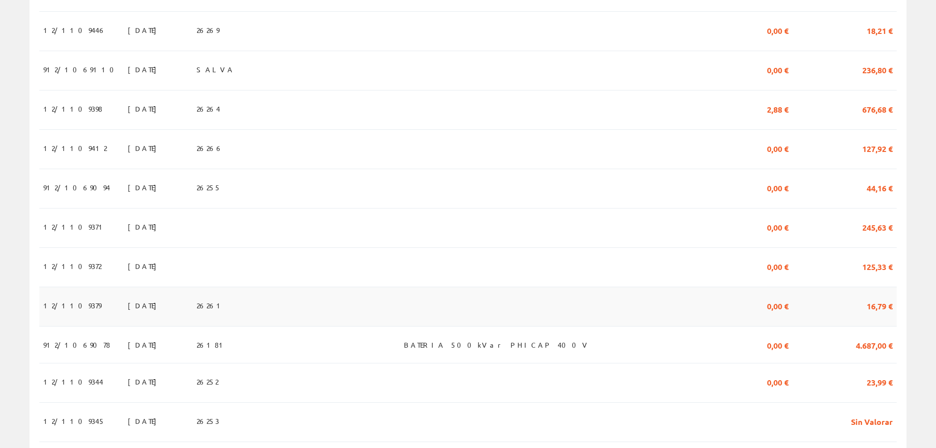 Image resolution: width=936 pixels, height=448 pixels. What do you see at coordinates (878, 266) in the screenshot?
I see `span: 125,33 €` at bounding box center [878, 266].